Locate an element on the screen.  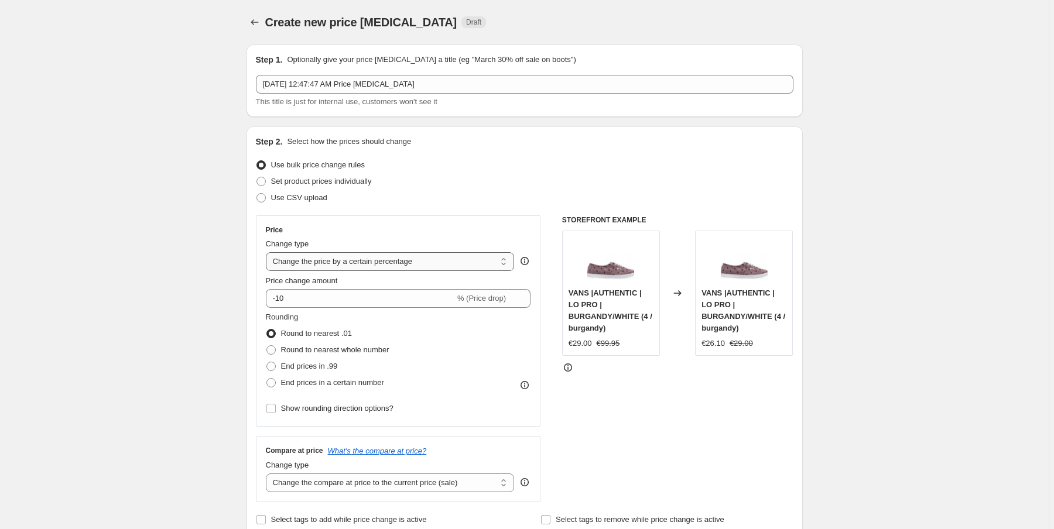
span: This title is just for internal use, customers won't see it is located at coordinates (347, 101).